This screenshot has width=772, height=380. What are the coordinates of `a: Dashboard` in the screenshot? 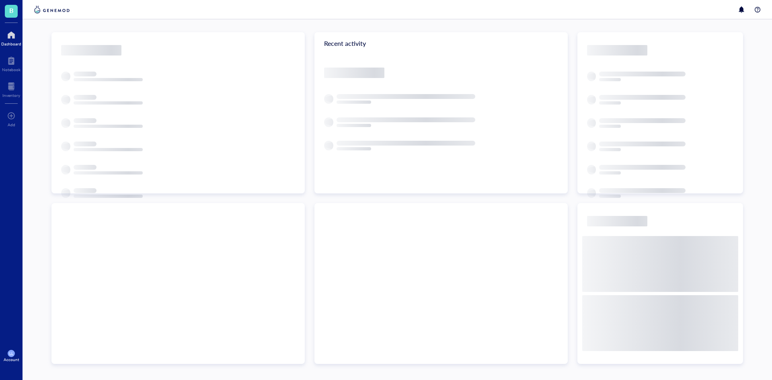 It's located at (11, 37).